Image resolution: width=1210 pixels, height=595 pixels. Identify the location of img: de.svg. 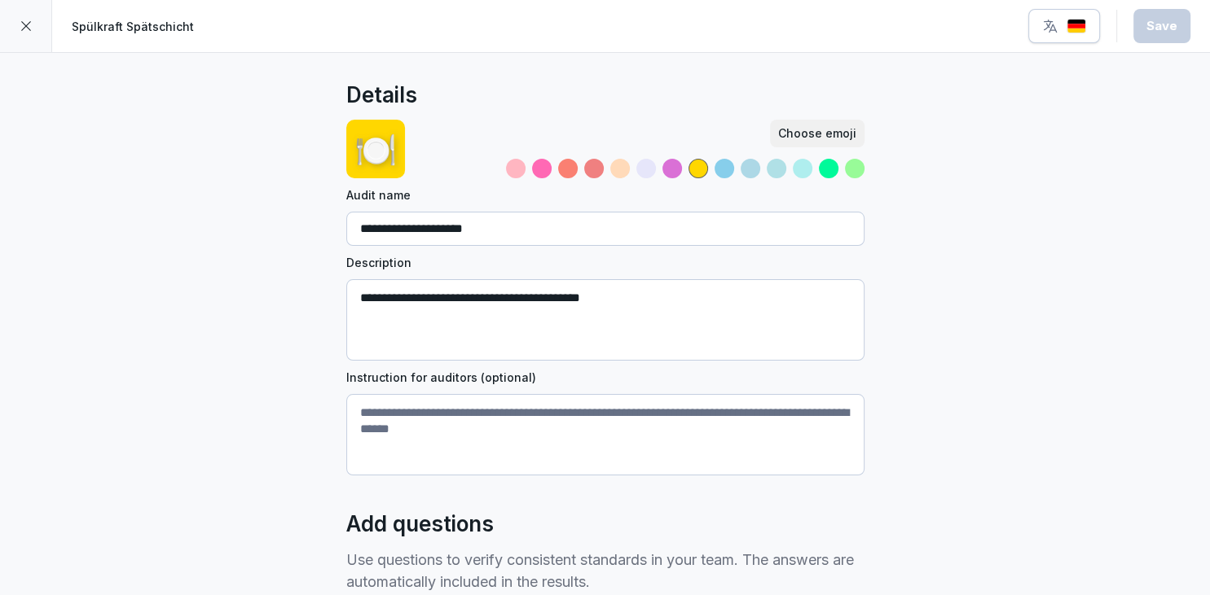
(1076, 26).